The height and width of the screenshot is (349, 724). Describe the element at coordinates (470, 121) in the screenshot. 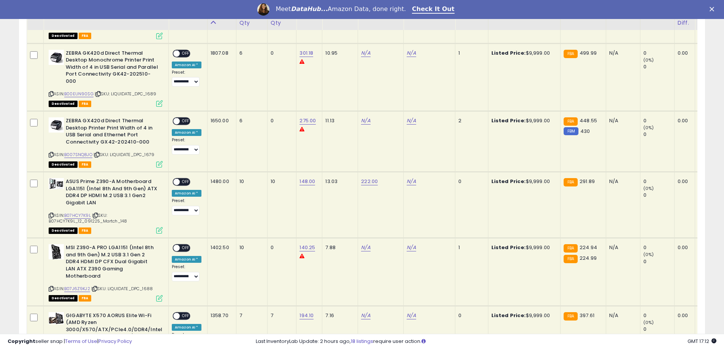

I see `div: 2` at that location.